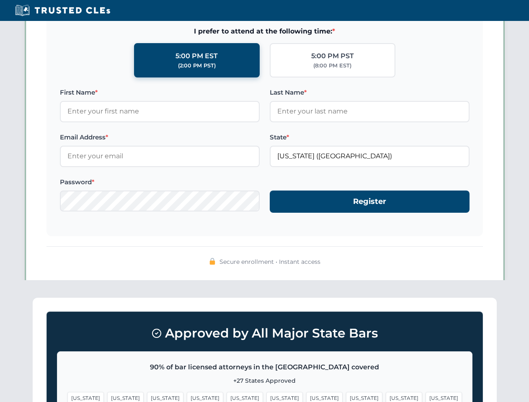  I want to click on h3: Approved by All Major State Bars, so click(265, 334).